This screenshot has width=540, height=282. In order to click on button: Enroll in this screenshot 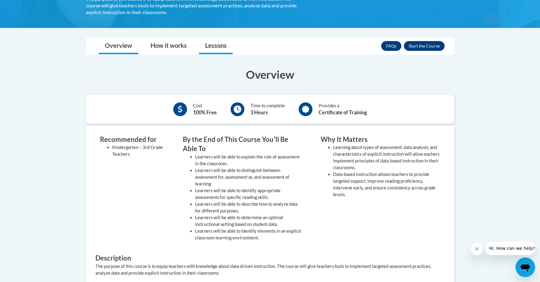, I will do `click(424, 46)`.